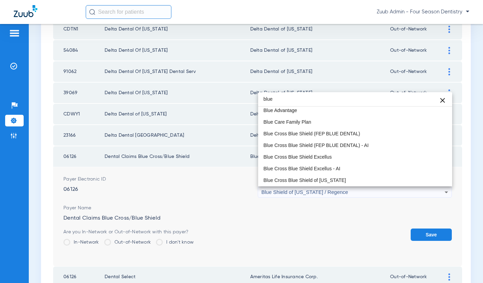 This screenshot has height=283, width=483. I want to click on span: Blue Care Family Plan, so click(287, 122).